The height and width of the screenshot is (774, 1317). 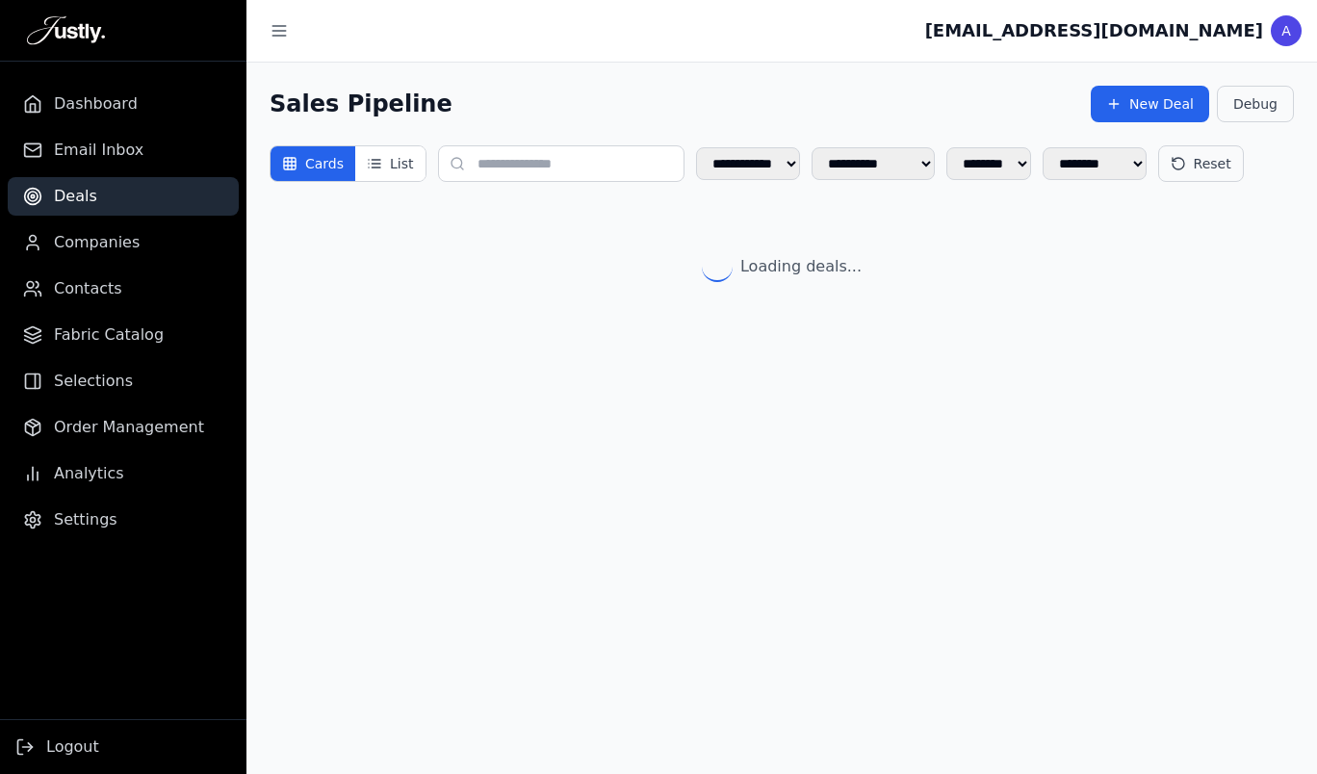 I want to click on button: Reset, so click(x=1200, y=164).